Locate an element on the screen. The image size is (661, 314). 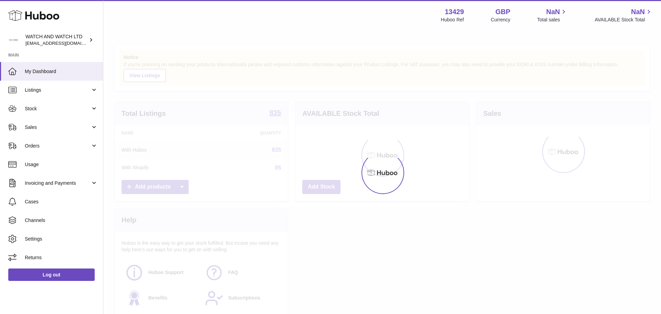
a: NaN Total sales is located at coordinates (552, 15).